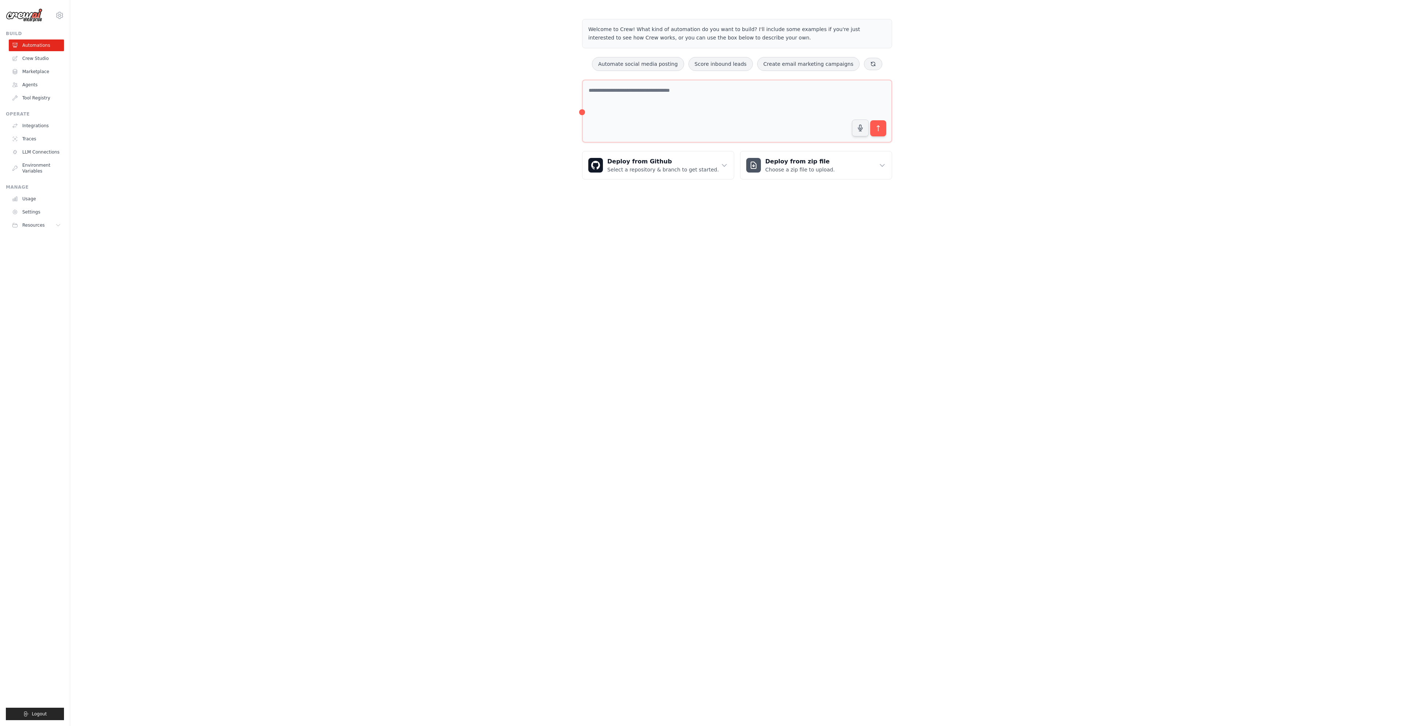 Image resolution: width=1404 pixels, height=726 pixels. What do you see at coordinates (800, 162) in the screenshot?
I see `h3: Deploy from zip file` at bounding box center [800, 162].